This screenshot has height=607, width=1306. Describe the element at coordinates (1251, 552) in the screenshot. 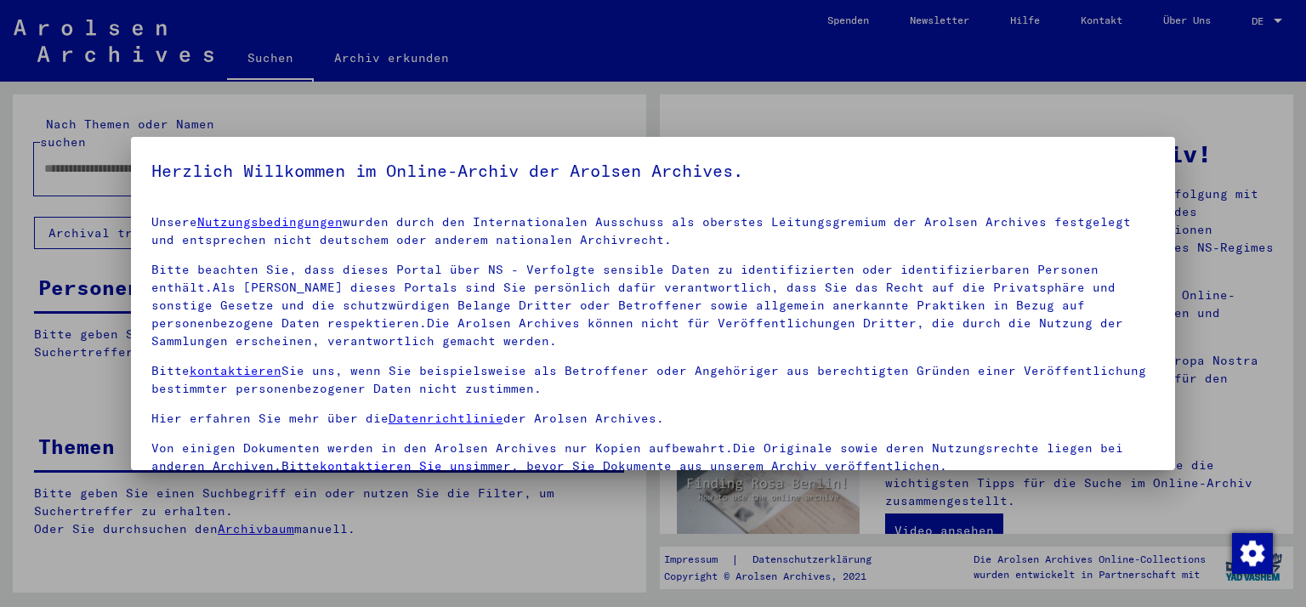

I see `div: Zustimmung ändern` at that location.